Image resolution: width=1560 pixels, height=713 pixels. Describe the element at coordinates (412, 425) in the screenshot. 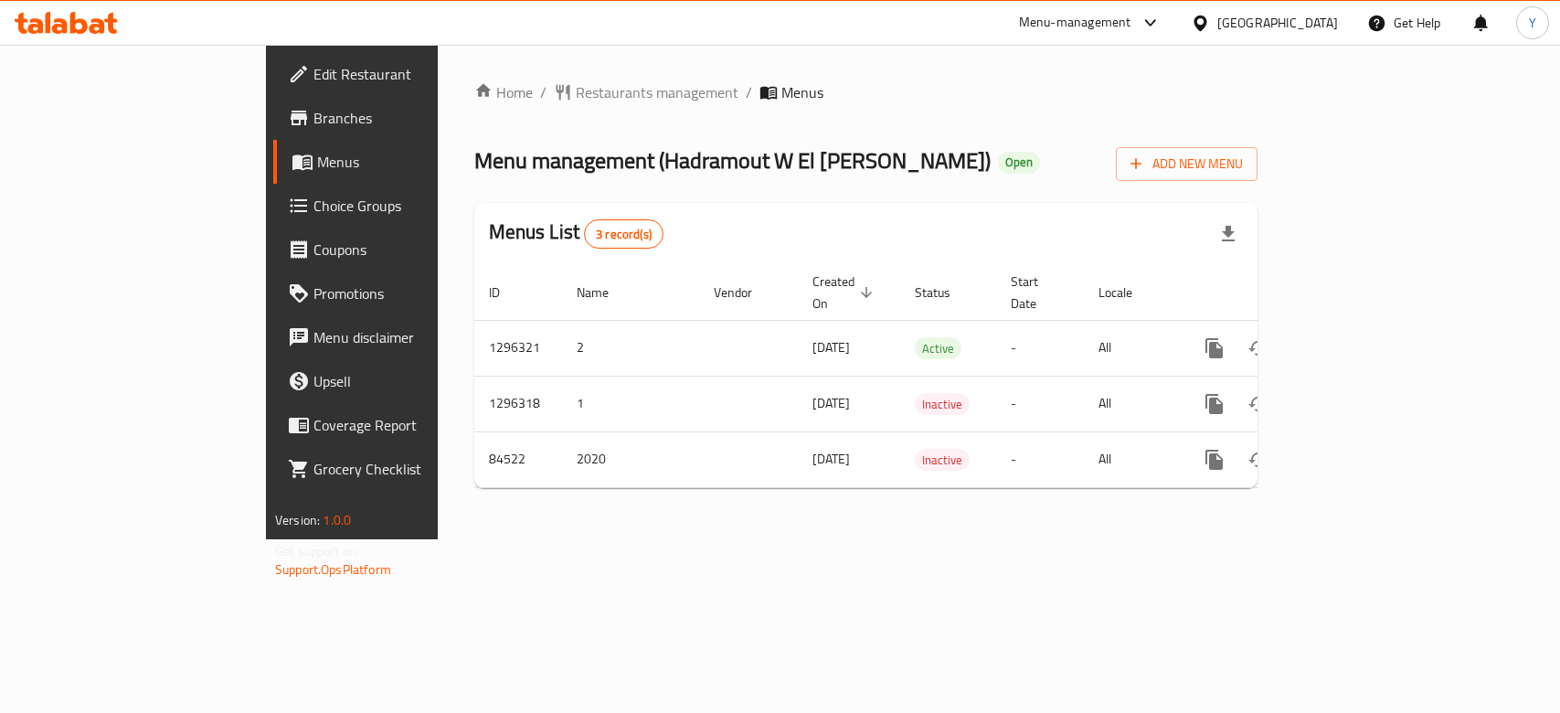

I see `span: Coverage Report` at that location.